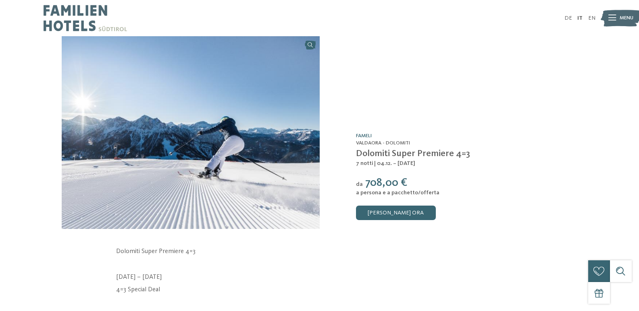 The width and height of the screenshot is (639, 311). I want to click on span: a persona e a pacchetto/offerta, so click(397, 193).